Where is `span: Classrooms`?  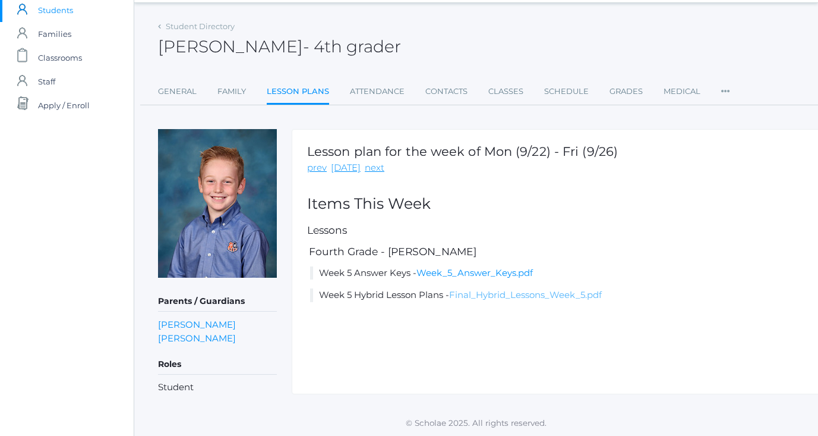 span: Classrooms is located at coordinates (60, 58).